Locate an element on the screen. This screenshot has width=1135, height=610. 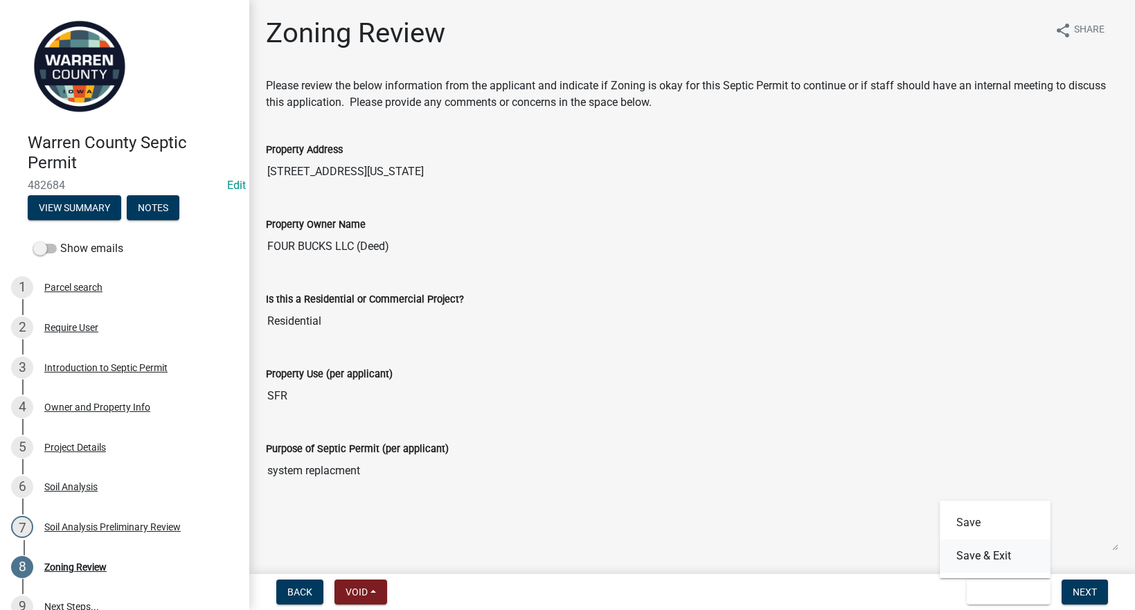
div: 4 is located at coordinates (22, 407).